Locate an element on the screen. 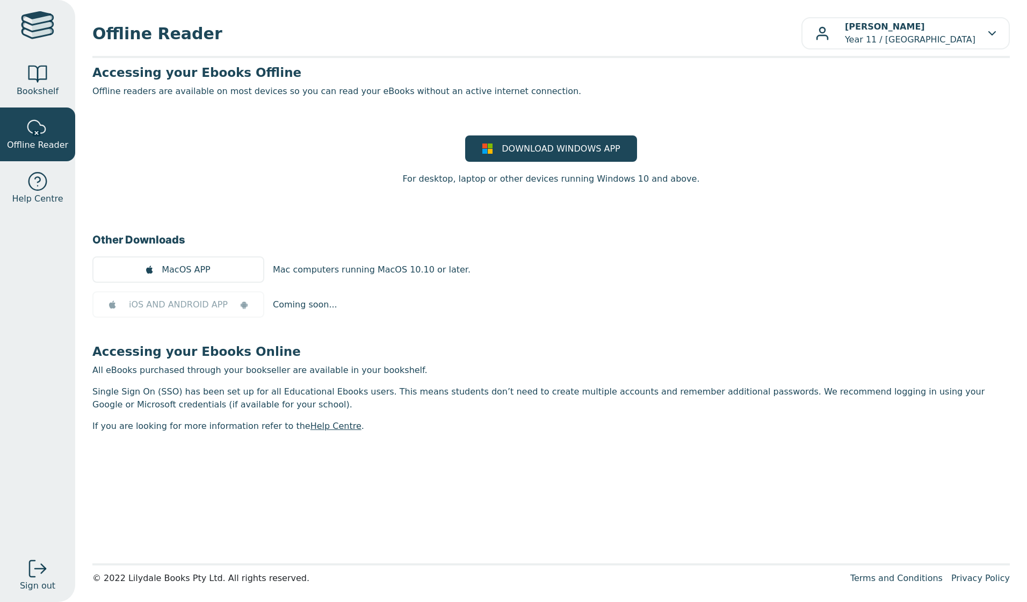 Image resolution: width=1027 pixels, height=602 pixels. p: Coming soon... is located at coordinates (305, 305).